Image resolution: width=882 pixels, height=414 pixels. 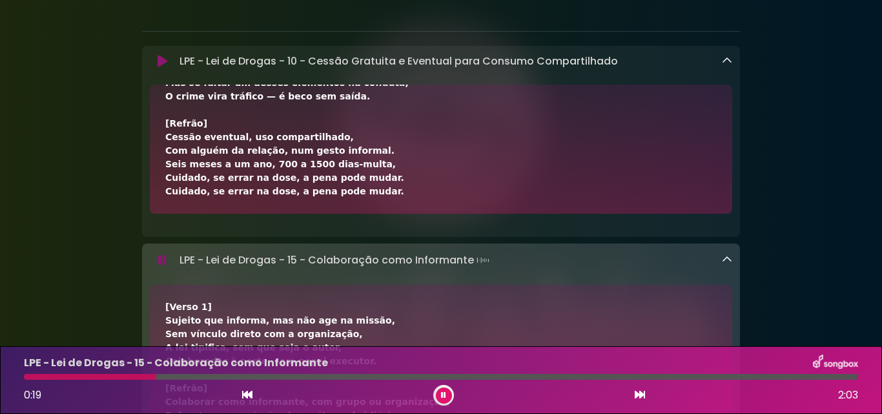 What do you see at coordinates (398, 61) in the screenshot?
I see `p: LPE - Lei de Drogas - 10 - Cessão Gratuita e Eventual para Consumo Compartilhado` at bounding box center [398, 61].